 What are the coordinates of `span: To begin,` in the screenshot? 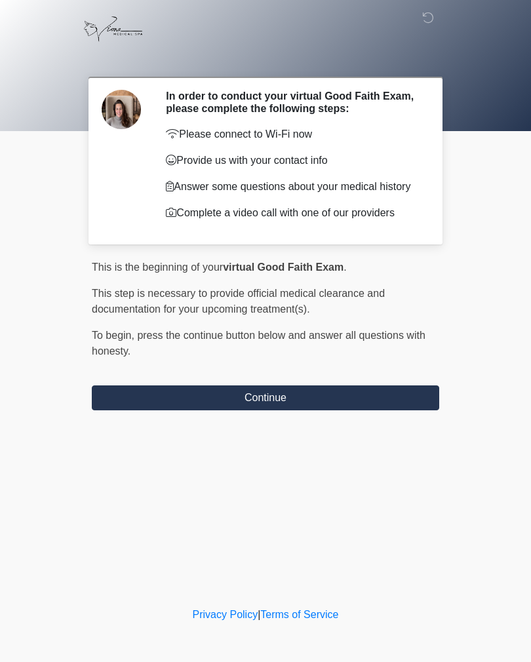 It's located at (114, 335).